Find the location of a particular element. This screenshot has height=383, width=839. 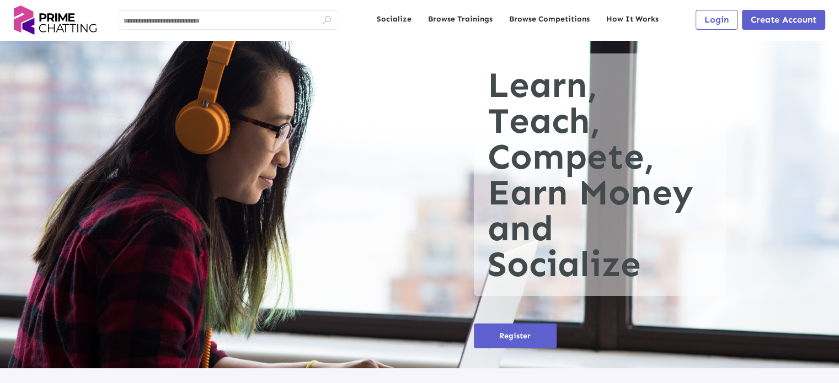

a: Socialize is located at coordinates (394, 19).